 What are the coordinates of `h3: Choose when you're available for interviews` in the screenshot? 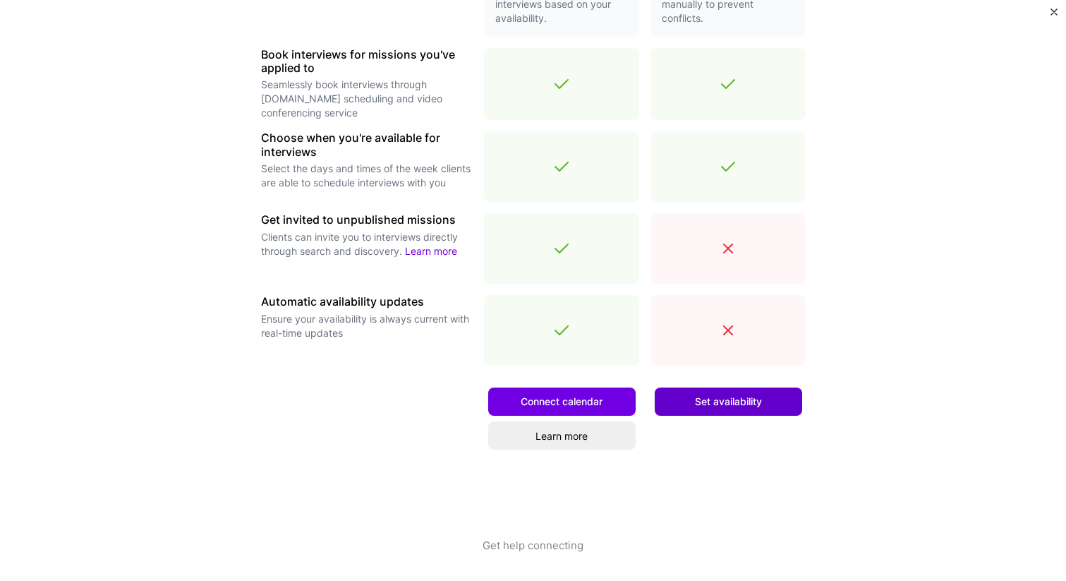 It's located at (367, 145).